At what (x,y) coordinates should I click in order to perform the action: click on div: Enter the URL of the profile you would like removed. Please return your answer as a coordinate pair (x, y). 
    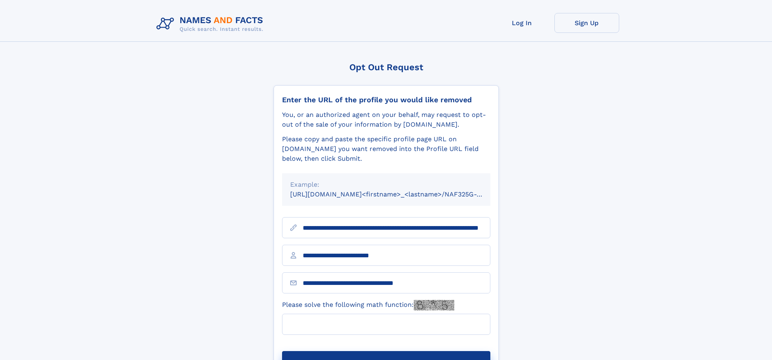
    Looking at the image, I should click on (386, 100).